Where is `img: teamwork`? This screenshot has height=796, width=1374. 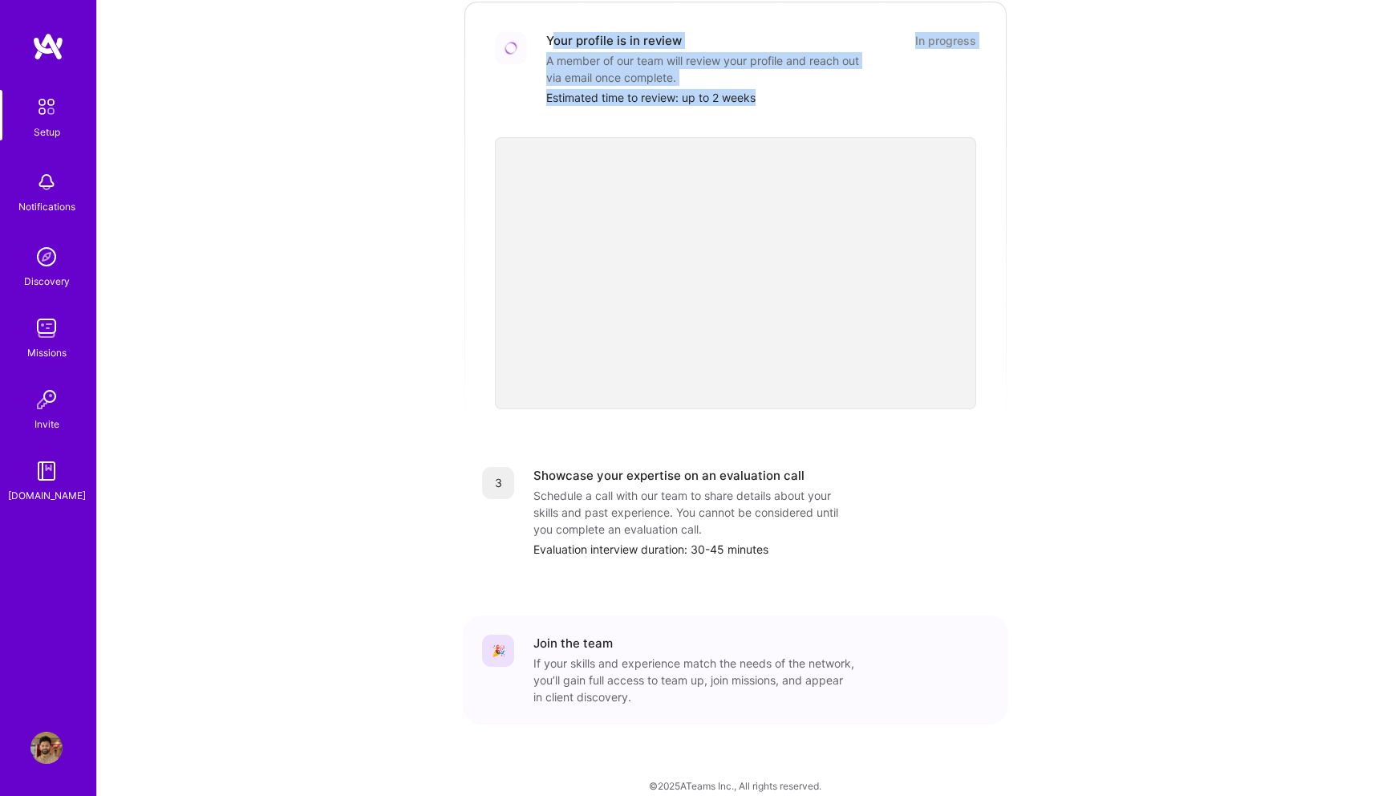 img: teamwork is located at coordinates (47, 328).